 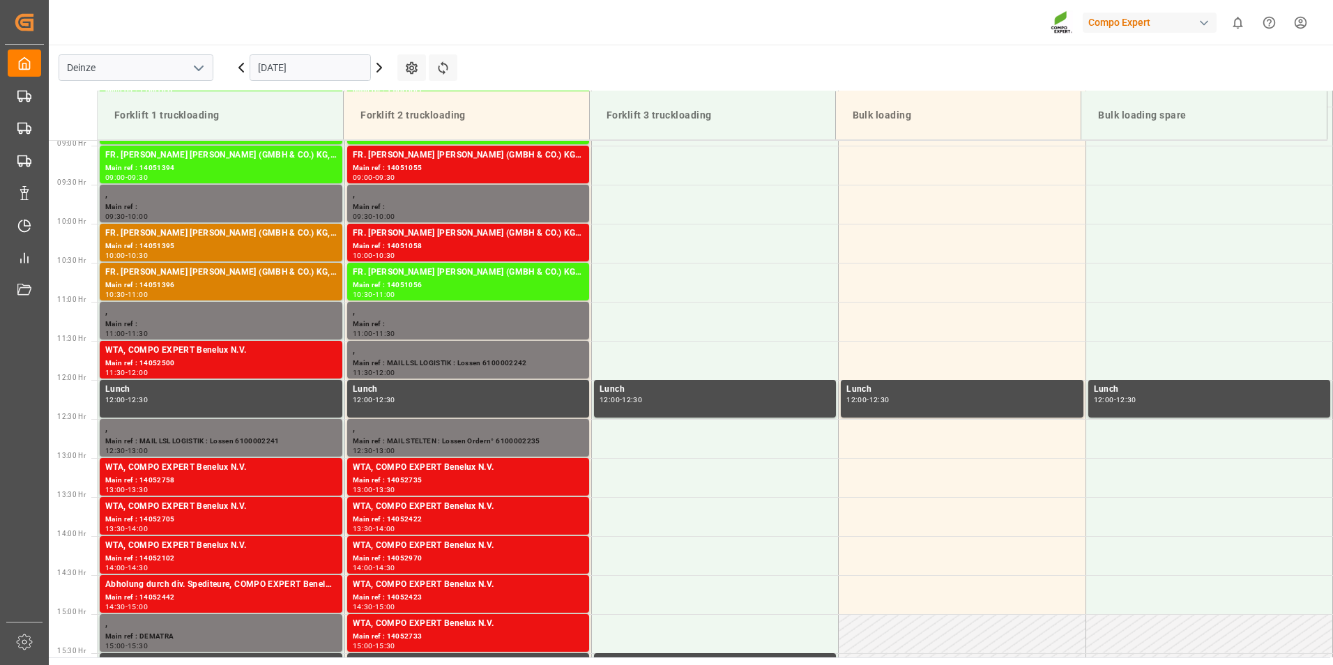 I want to click on div: Main ref : 14052422, so click(x=468, y=519).